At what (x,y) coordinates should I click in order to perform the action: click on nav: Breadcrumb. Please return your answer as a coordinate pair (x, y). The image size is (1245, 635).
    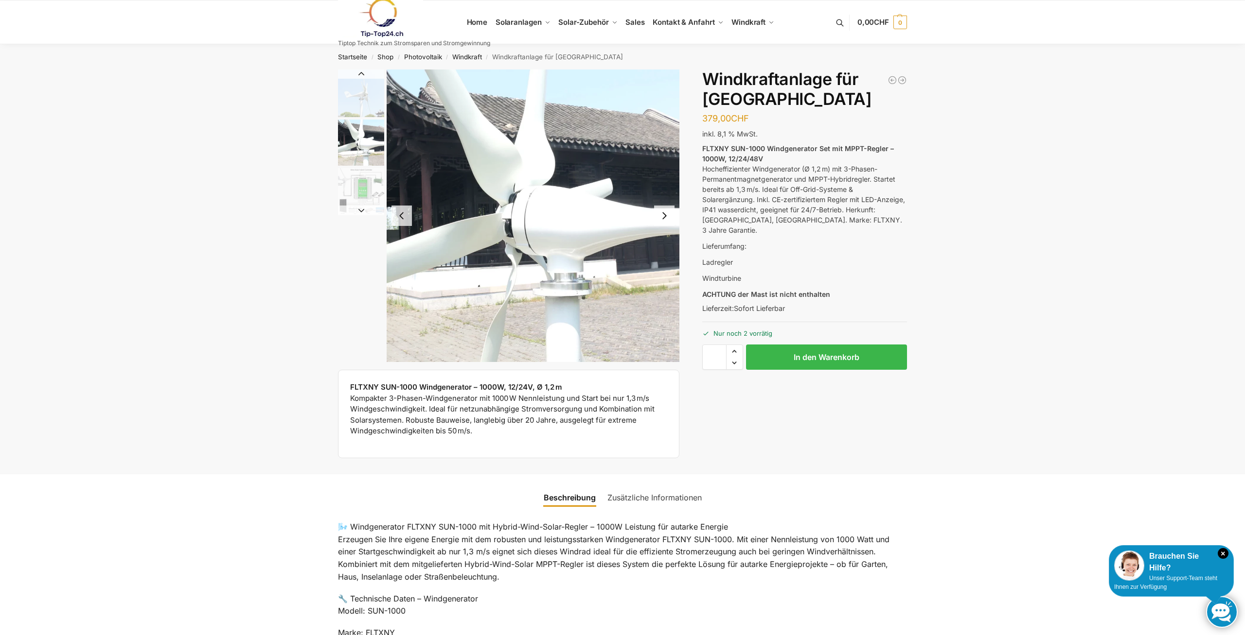
    Looking at the image, I should click on (622, 57).